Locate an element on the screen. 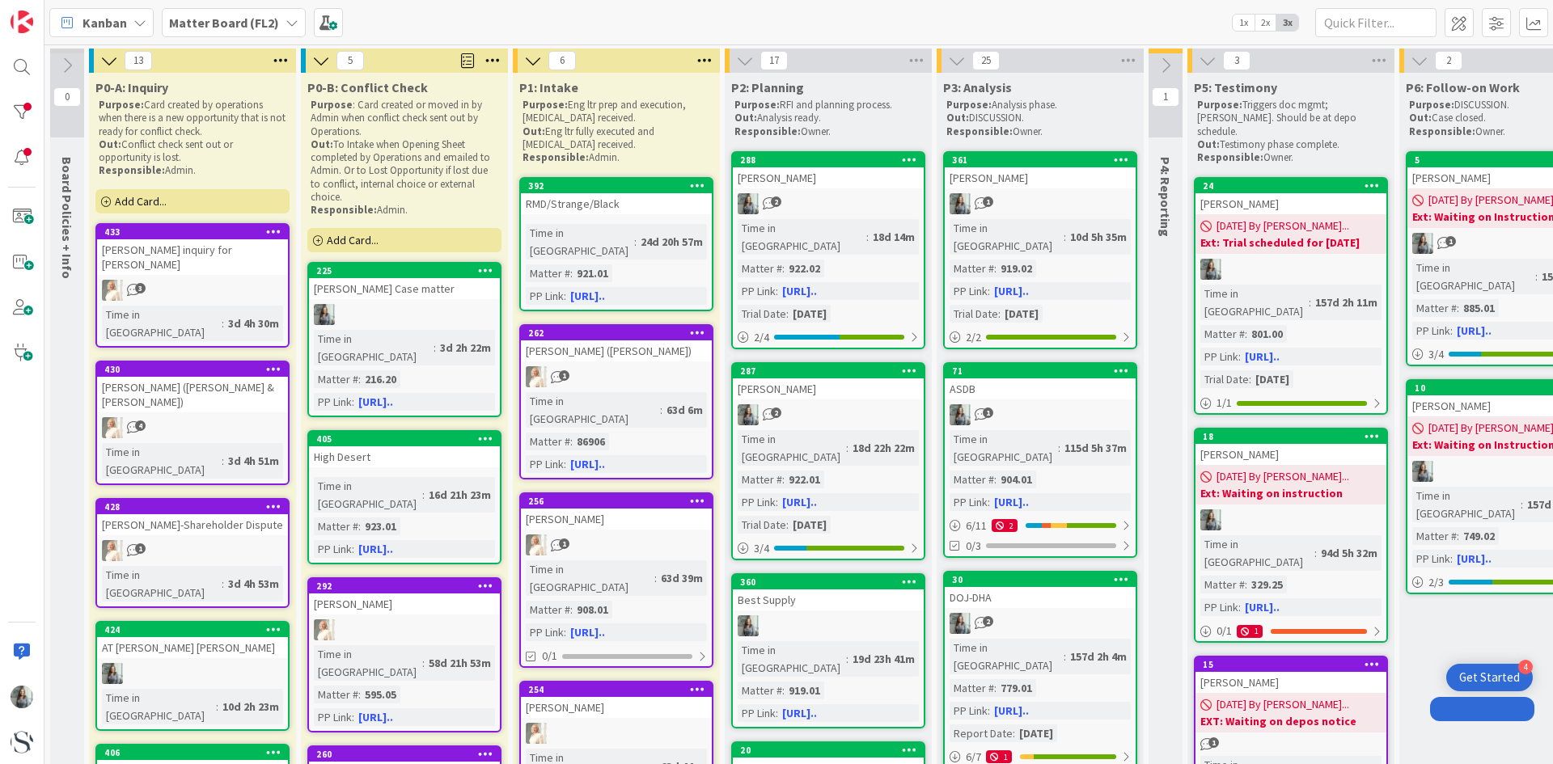  div: Trial Date is located at coordinates (762, 525).